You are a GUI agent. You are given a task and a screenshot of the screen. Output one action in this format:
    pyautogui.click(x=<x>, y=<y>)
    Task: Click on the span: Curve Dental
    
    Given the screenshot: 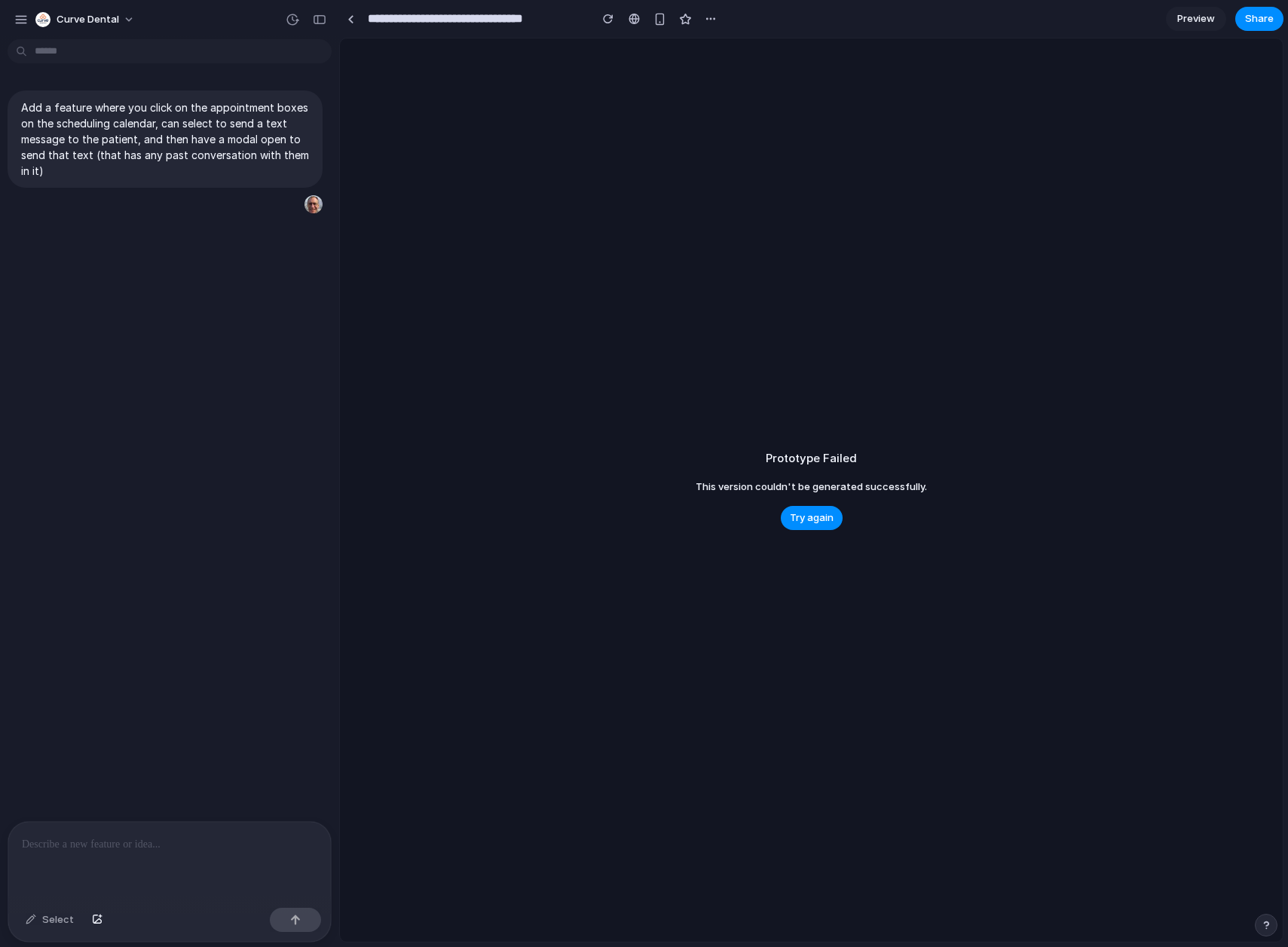 What is the action you would take?
    pyautogui.click(x=87, y=19)
    